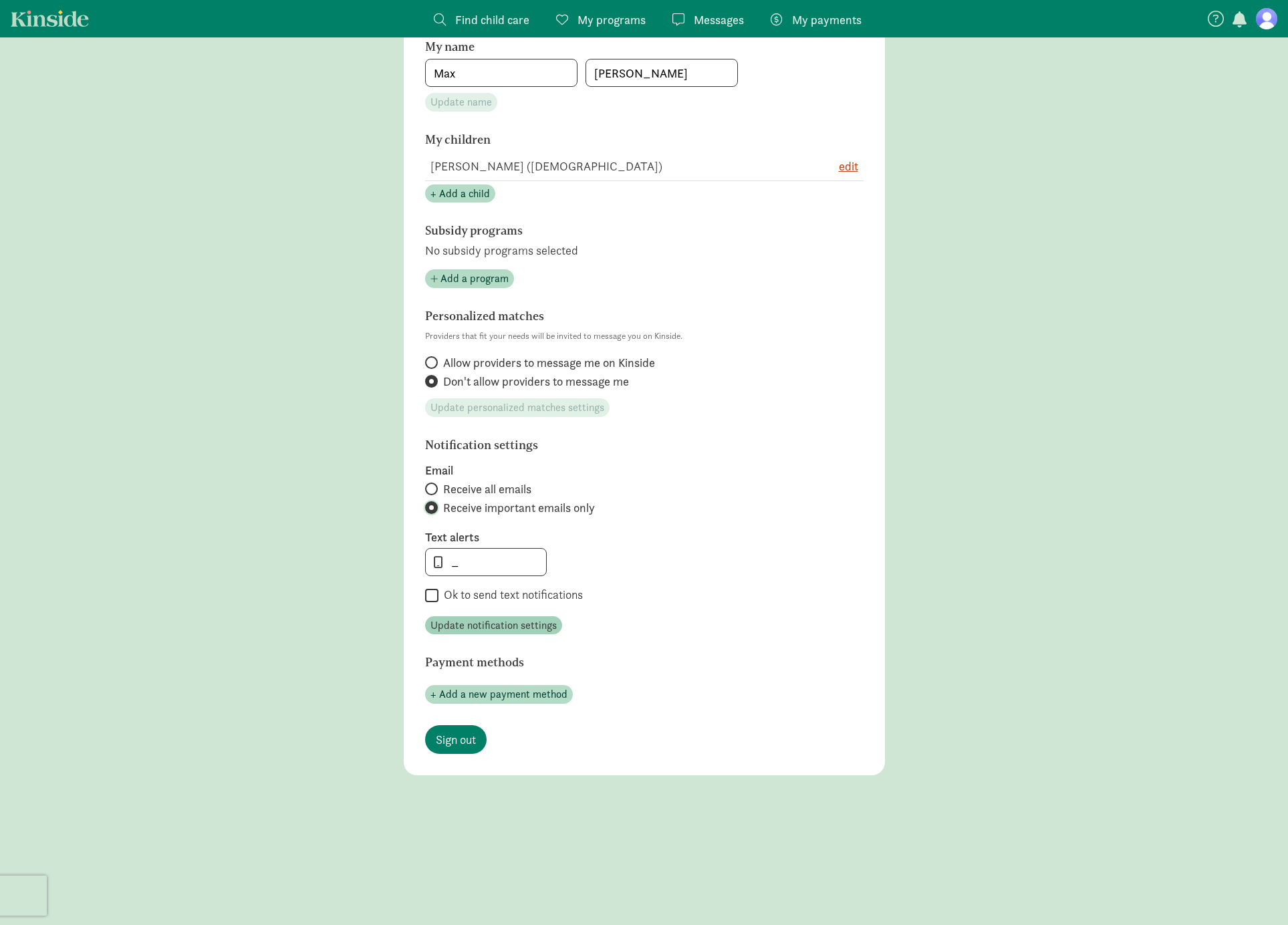 The width and height of the screenshot is (1288, 925). I want to click on p: No subsidy programs selected, so click(644, 251).